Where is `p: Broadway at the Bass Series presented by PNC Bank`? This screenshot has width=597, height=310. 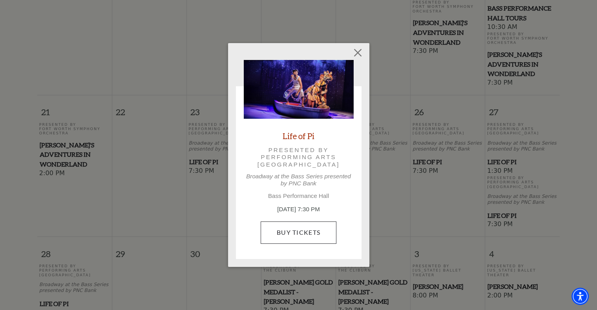
p: Broadway at the Bass Series presented by PNC Bank is located at coordinates (299, 180).